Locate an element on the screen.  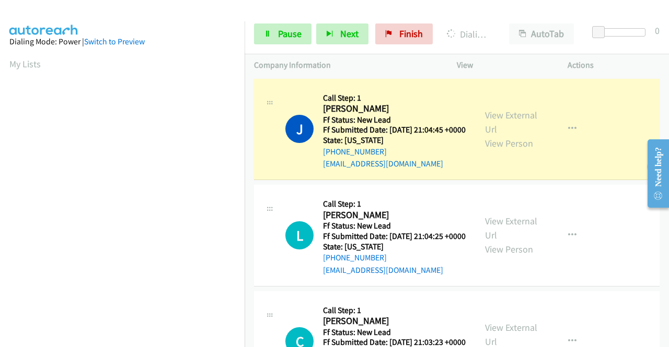
div: Need help? is located at coordinates (19, 35).